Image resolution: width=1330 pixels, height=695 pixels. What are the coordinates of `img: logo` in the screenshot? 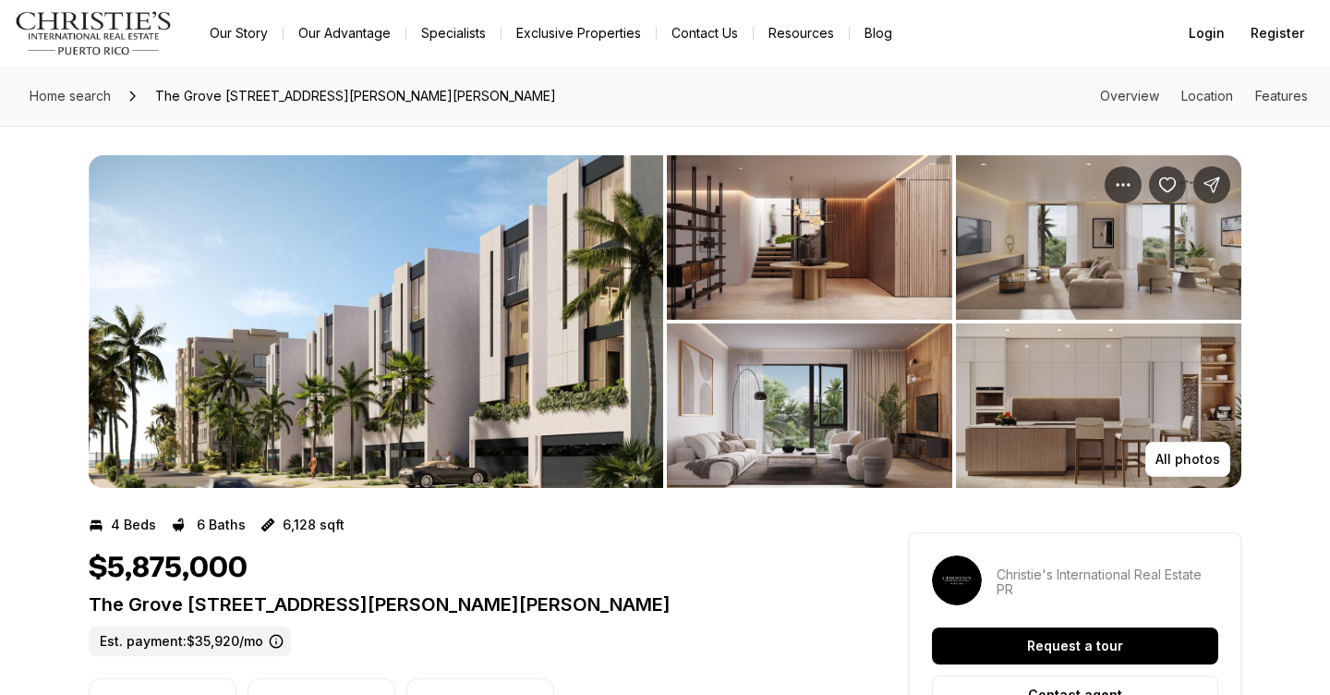 It's located at (93, 33).